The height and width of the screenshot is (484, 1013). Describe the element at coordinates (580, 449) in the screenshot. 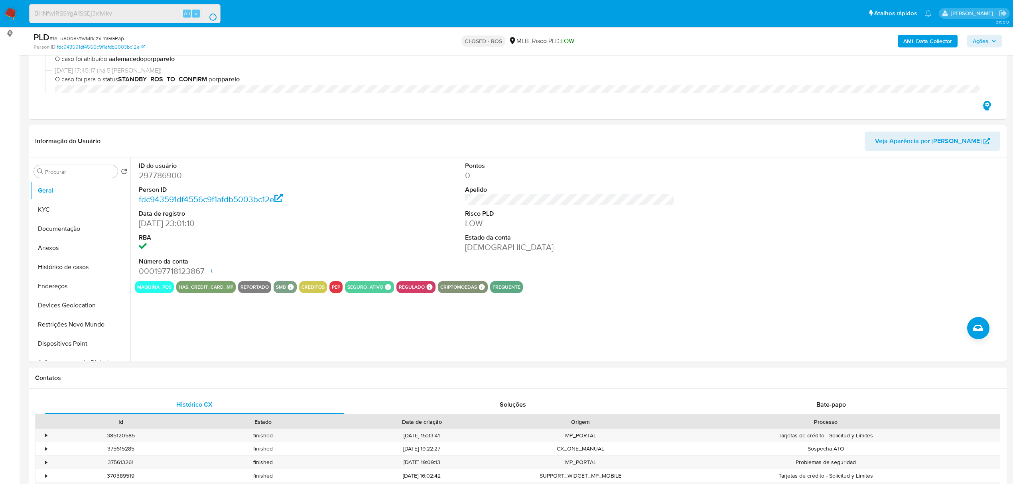

I see `div: CX_ONE_MANUAL` at that location.